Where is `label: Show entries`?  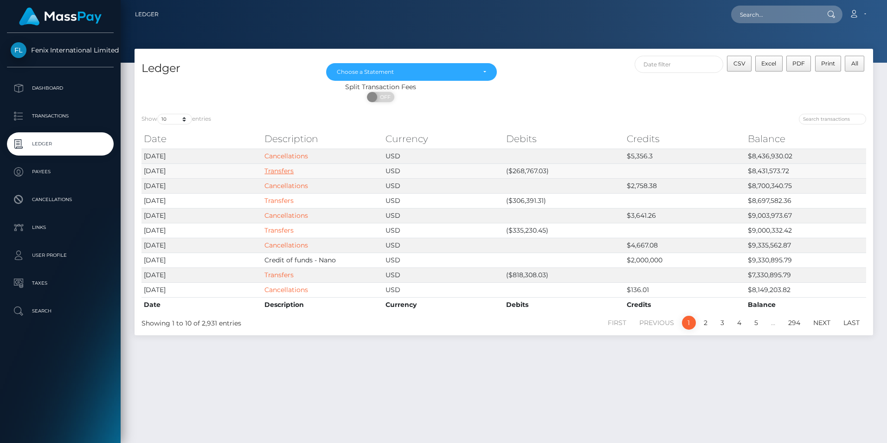 label: Show entries is located at coordinates (176, 119).